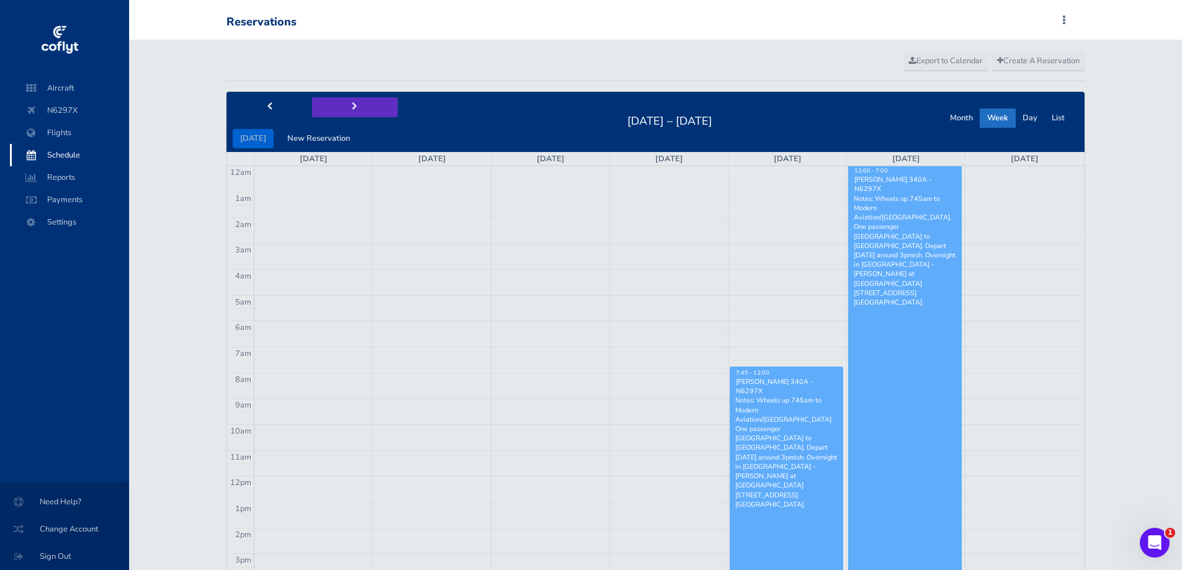  Describe the element at coordinates (753, 373) in the screenshot. I see `span: 7:45 - 12:00` at that location.